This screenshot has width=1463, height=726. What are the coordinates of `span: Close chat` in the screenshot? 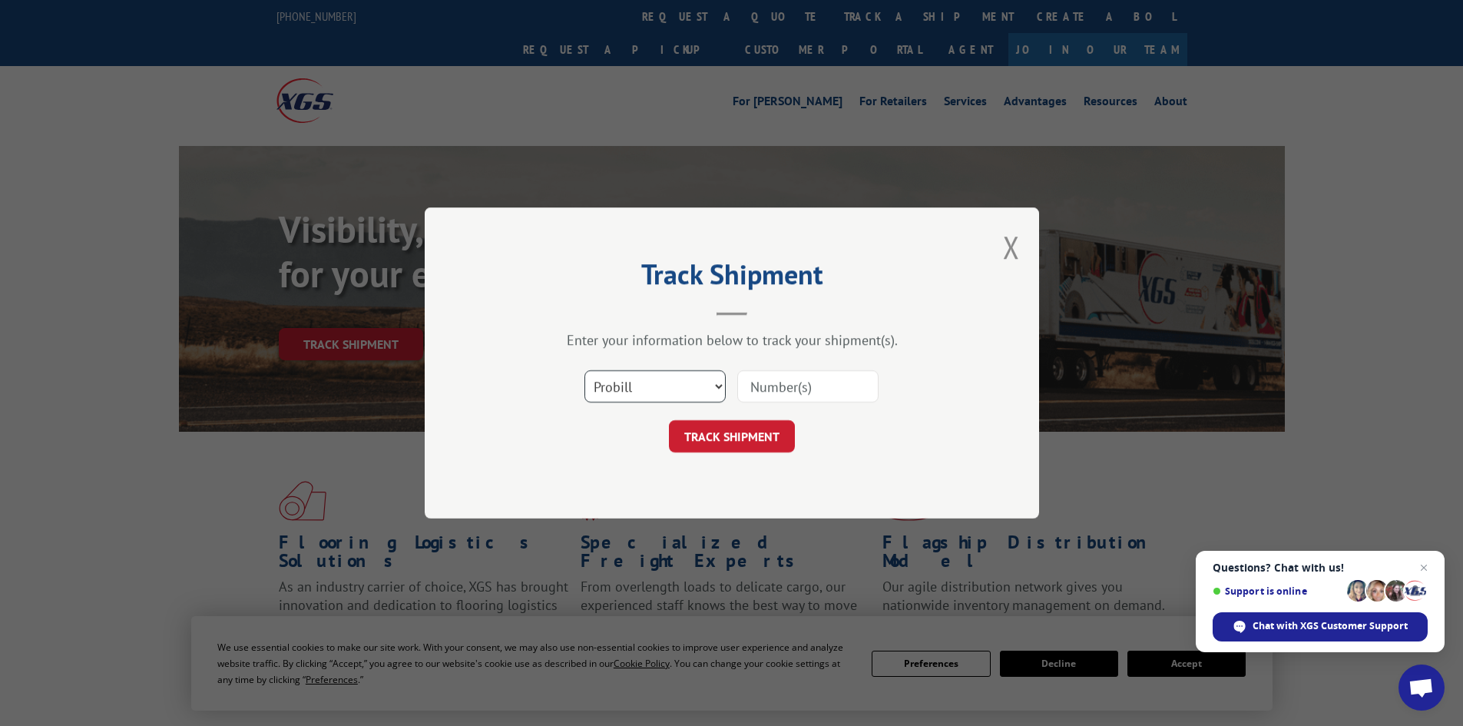 It's located at (1424, 567).